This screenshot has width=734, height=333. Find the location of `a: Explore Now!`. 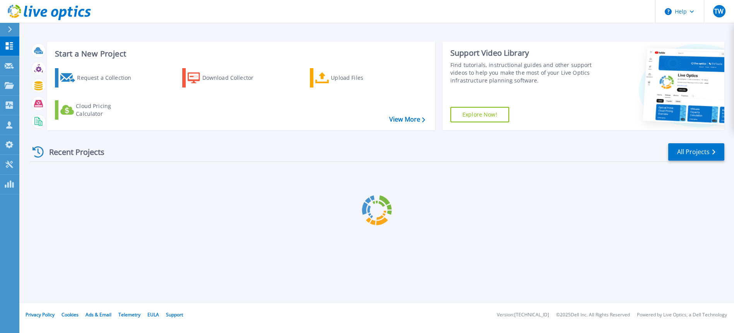

a: Explore Now! is located at coordinates (480, 114).